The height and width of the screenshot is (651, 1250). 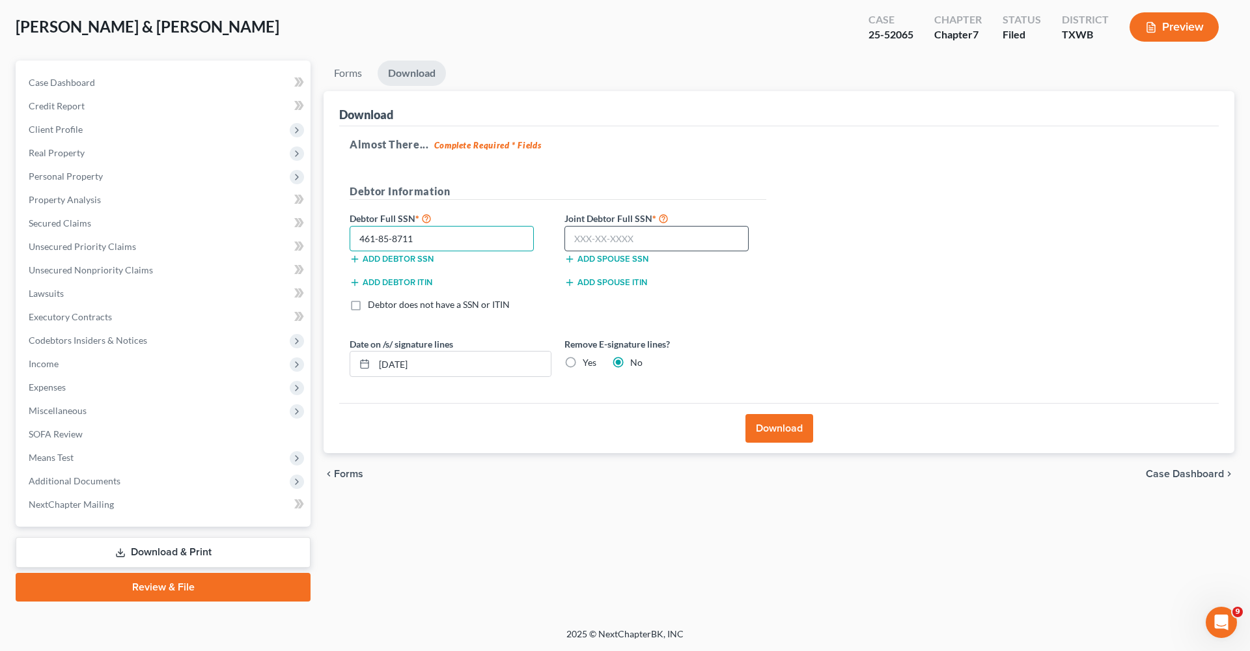 What do you see at coordinates (57, 105) in the screenshot?
I see `span: Credit Report` at bounding box center [57, 105].